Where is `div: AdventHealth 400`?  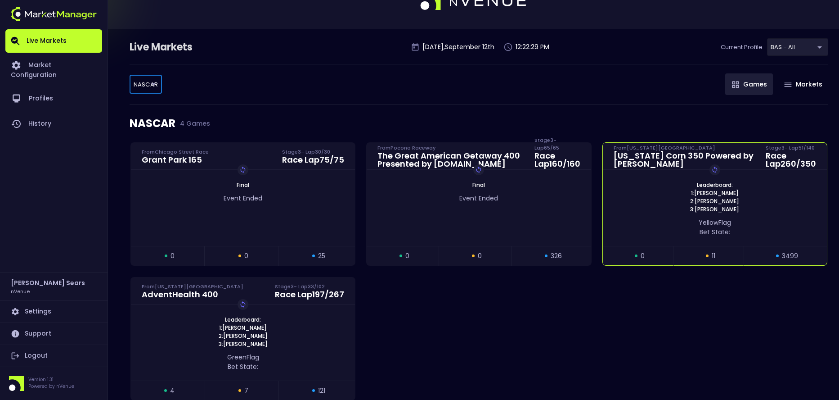 div: AdventHealth 400 is located at coordinates (193, 294).